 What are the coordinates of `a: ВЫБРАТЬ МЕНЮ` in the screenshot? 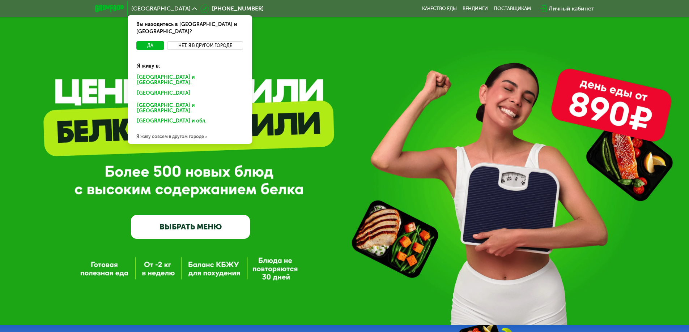 It's located at (190, 227).